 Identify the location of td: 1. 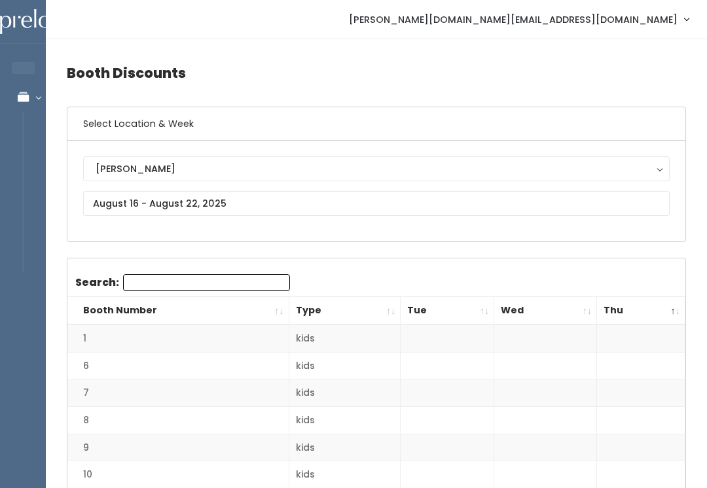
(178, 338).